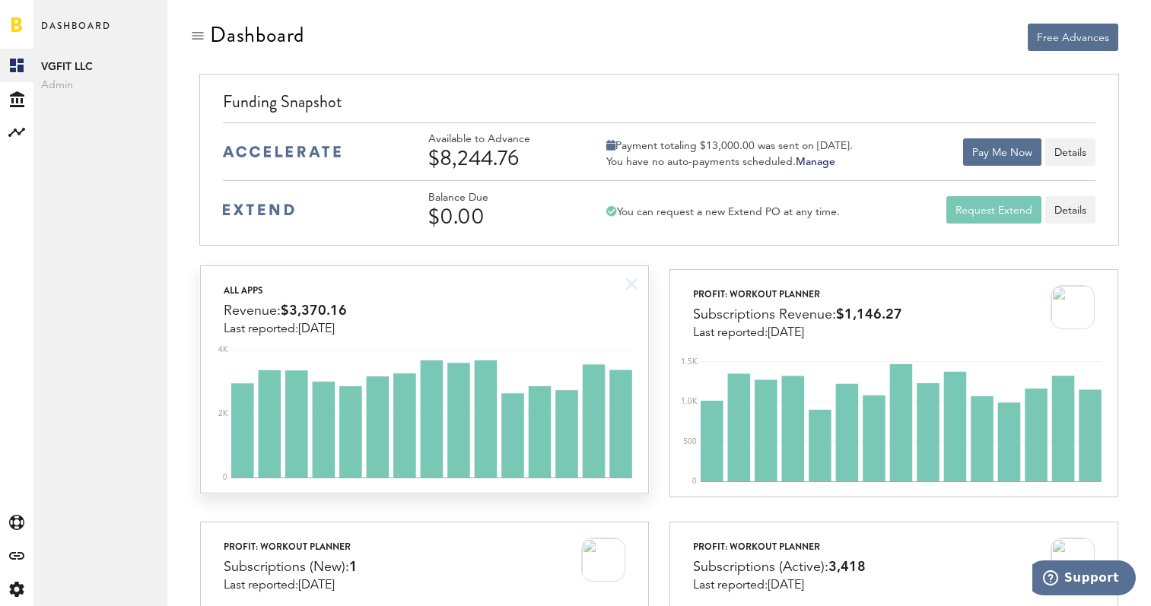 The image size is (1151, 606). I want to click on text: 1.5K, so click(689, 362).